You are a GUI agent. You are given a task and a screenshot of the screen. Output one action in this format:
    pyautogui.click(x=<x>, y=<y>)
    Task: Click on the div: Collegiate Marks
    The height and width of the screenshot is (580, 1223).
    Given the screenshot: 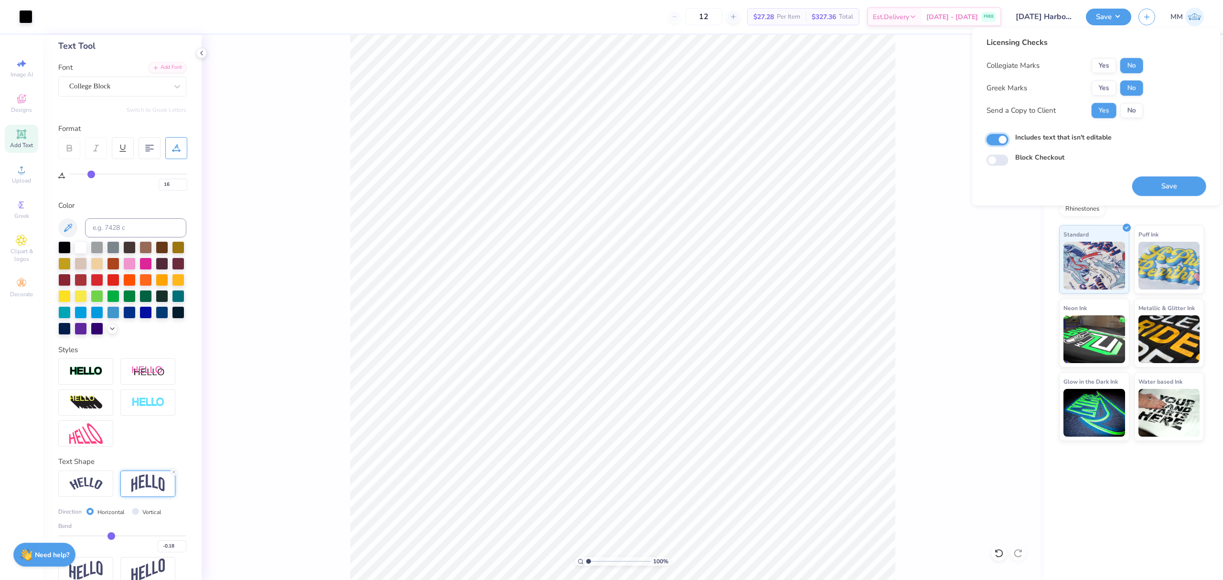 What is the action you would take?
    pyautogui.click(x=1012, y=65)
    